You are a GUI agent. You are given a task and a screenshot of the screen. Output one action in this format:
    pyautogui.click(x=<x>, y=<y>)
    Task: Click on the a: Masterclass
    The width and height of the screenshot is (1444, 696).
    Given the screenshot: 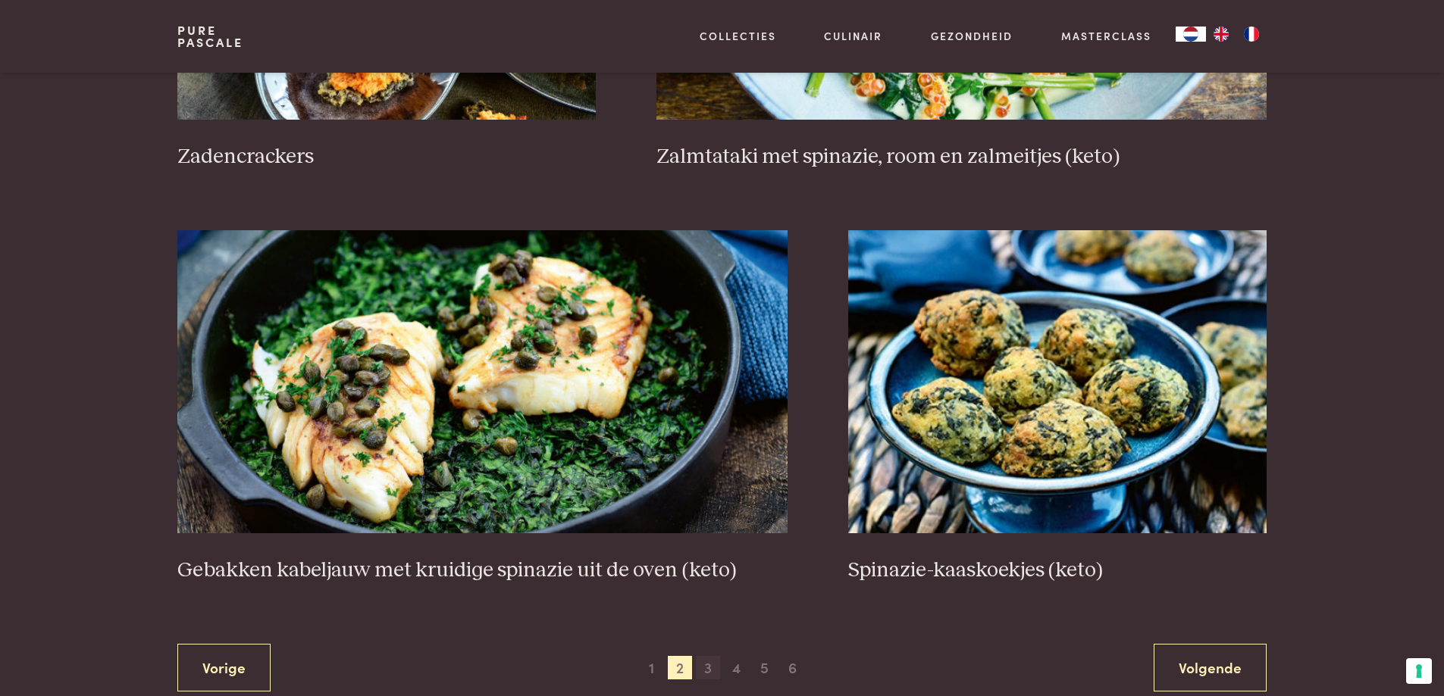 What is the action you would take?
    pyautogui.click(x=1106, y=36)
    